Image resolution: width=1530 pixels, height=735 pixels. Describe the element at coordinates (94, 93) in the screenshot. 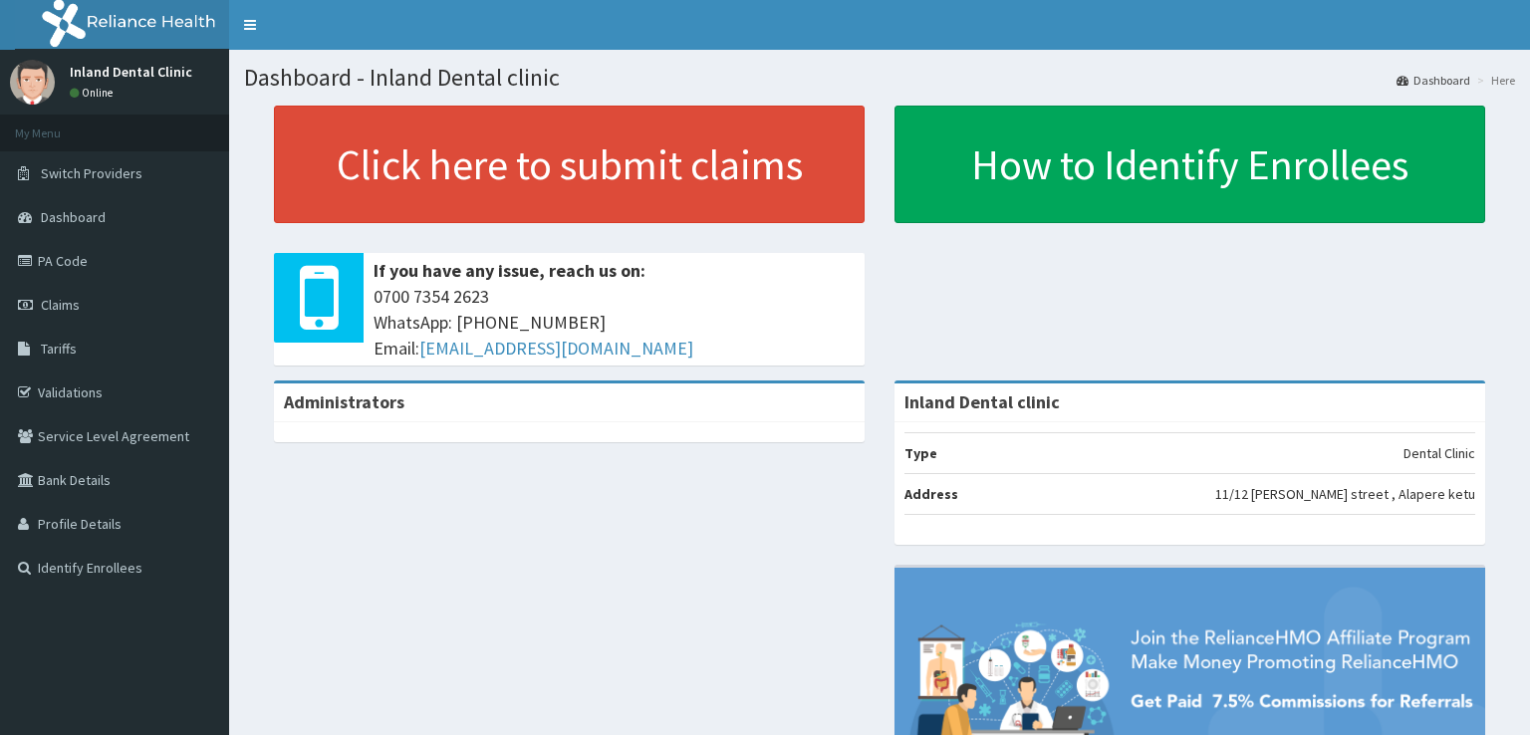

I see `a: Online` at that location.